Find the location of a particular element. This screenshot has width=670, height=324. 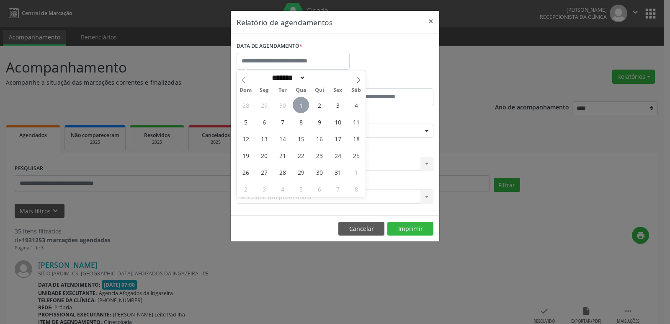

span: Setembro 30, 2025 is located at coordinates (282, 105).